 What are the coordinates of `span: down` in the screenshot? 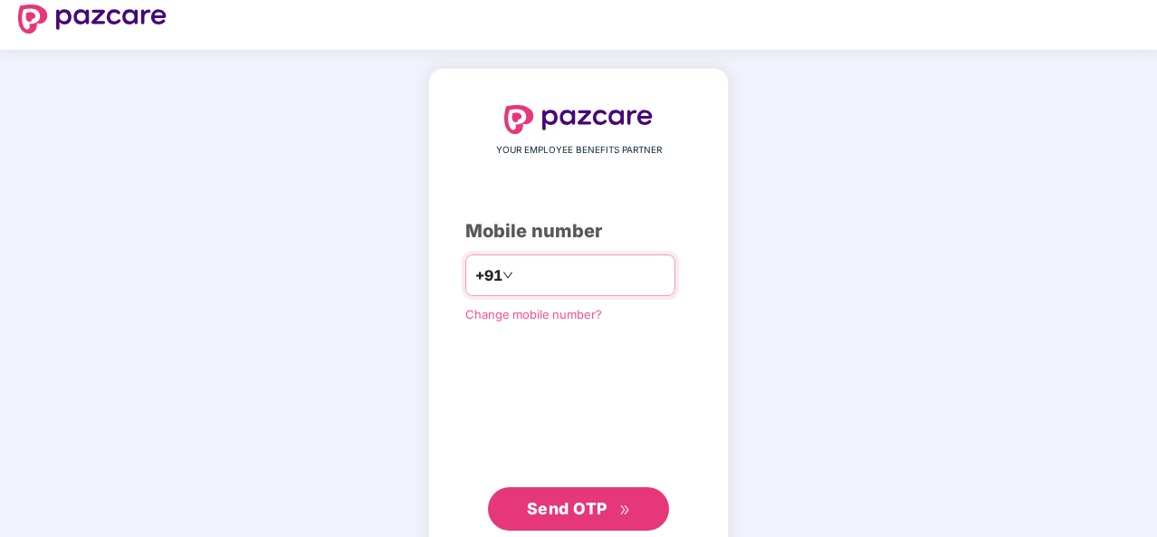 It's located at (508, 275).